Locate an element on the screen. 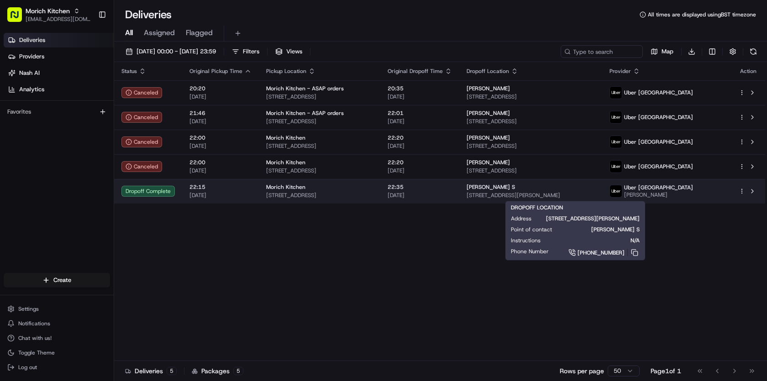 The width and height of the screenshot is (767, 381). span: Create is located at coordinates (62, 280).